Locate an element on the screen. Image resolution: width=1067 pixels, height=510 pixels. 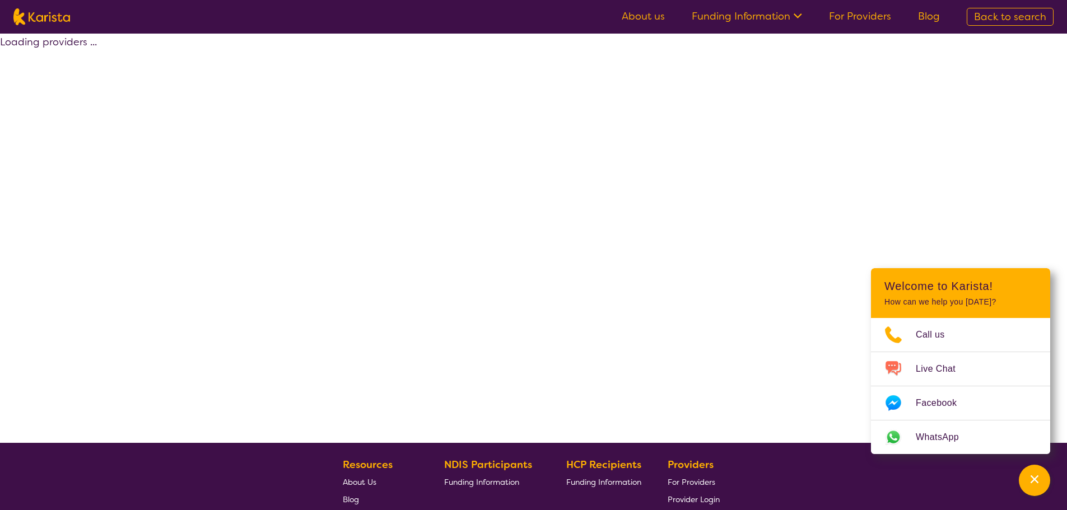
span: Call us is located at coordinates (937, 335).